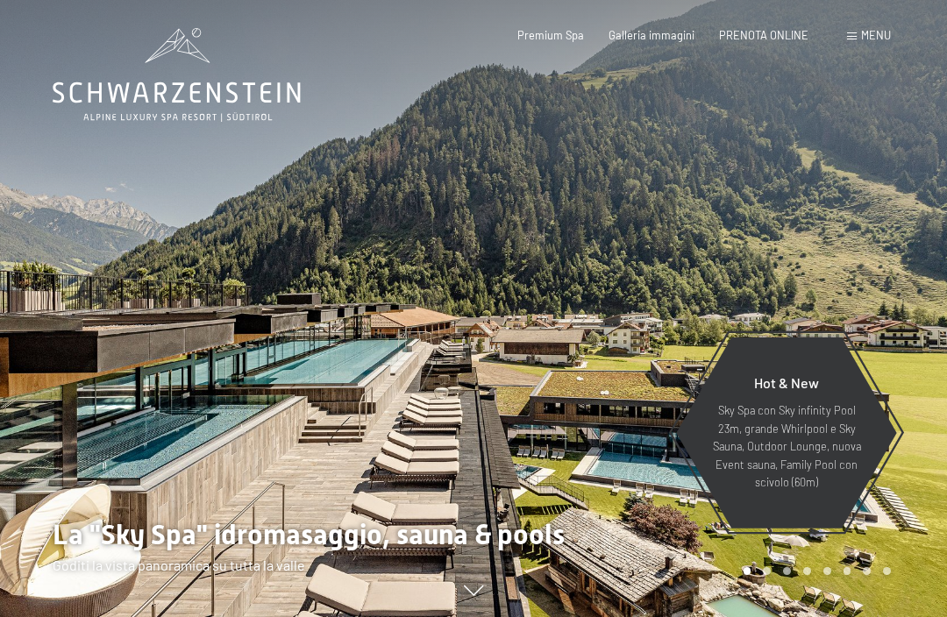  I want to click on div: Carousel Page 7, so click(866, 571).